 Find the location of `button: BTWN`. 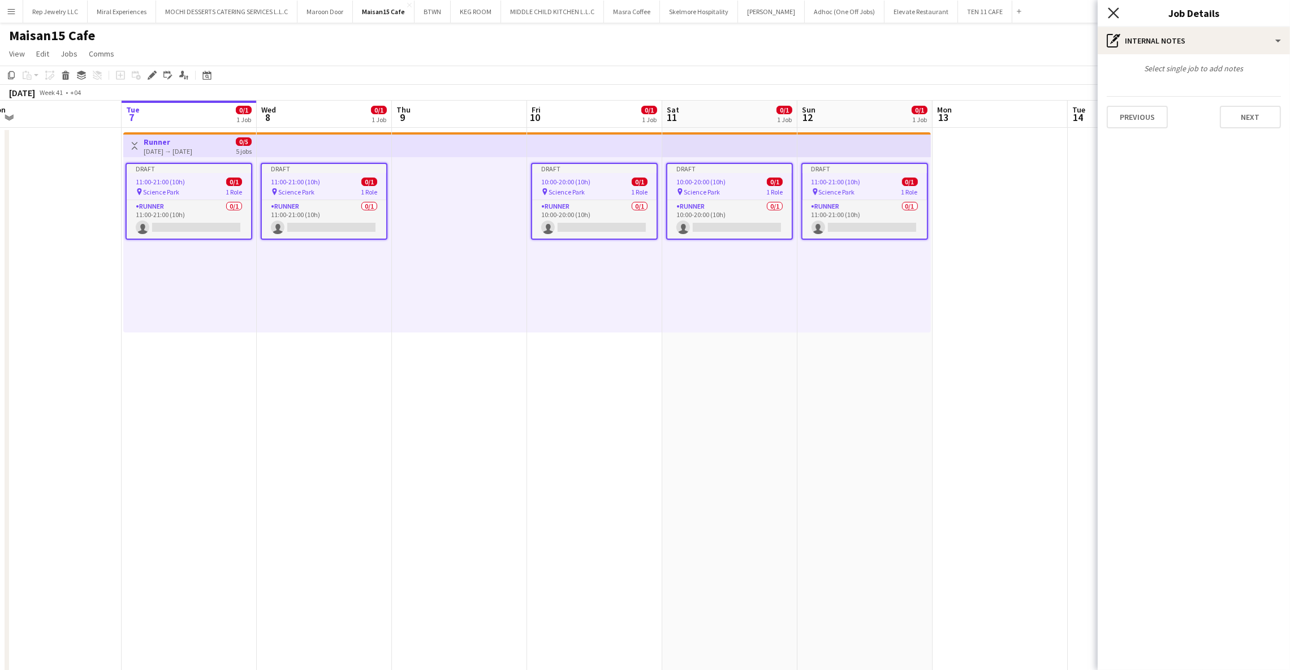

button: BTWN is located at coordinates (433, 11).